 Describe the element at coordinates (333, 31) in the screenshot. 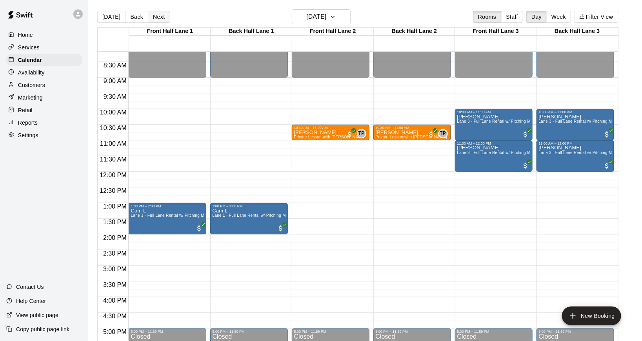

I see `div: Front Half Lane 2` at that location.